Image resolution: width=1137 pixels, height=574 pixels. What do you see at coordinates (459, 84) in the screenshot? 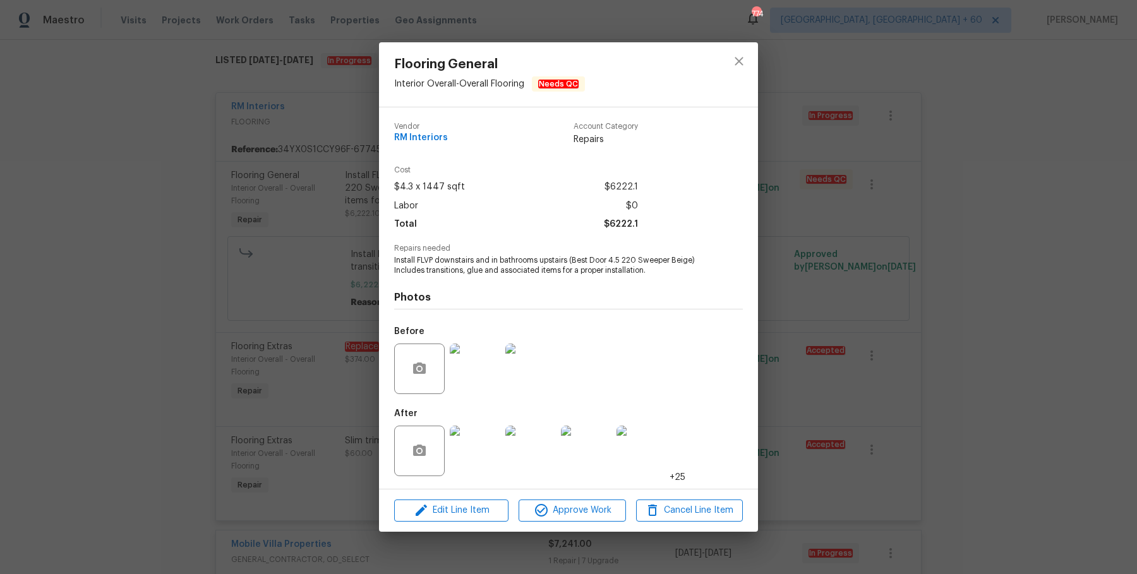
I see `span: Interior Overall - Overall Flooring` at bounding box center [459, 84].